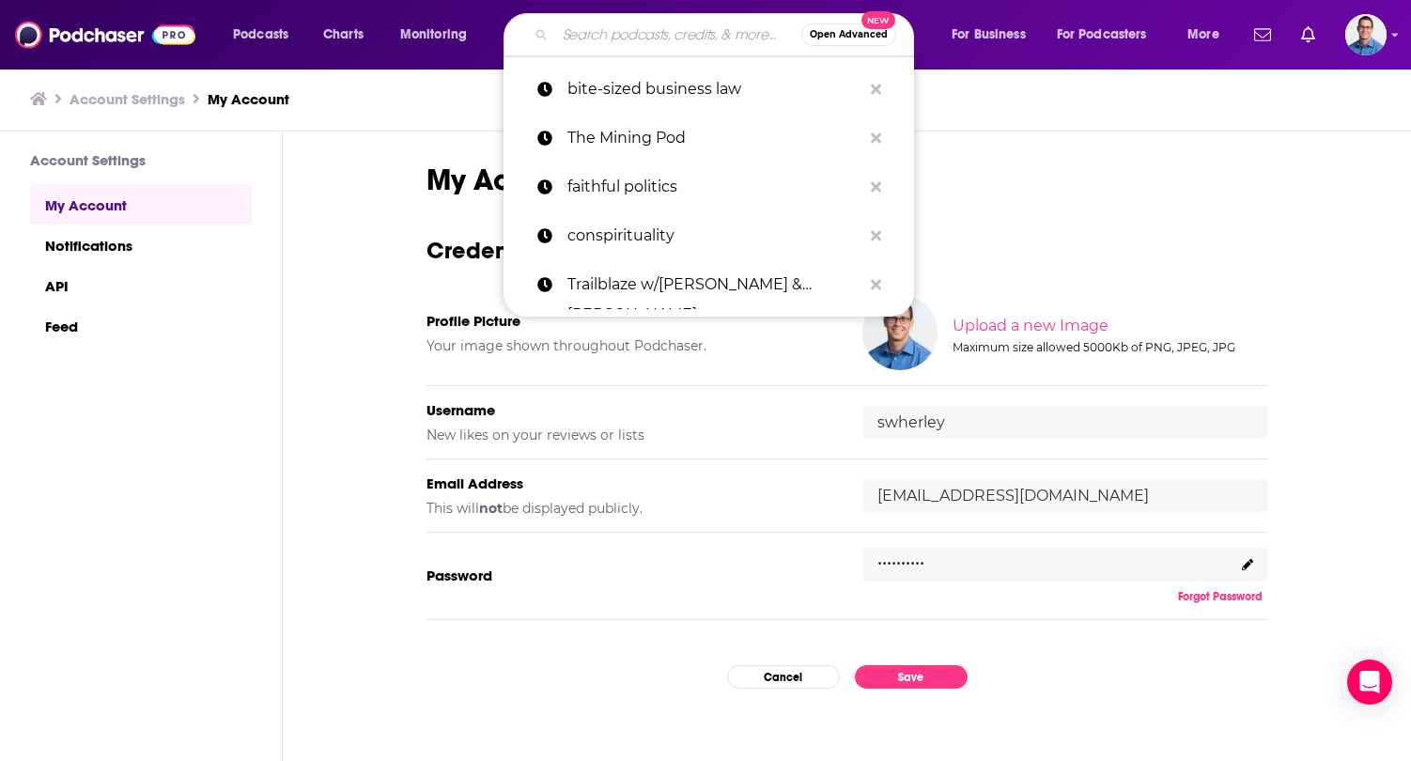  What do you see at coordinates (911, 676) in the screenshot?
I see `button: Save` at bounding box center [911, 676].